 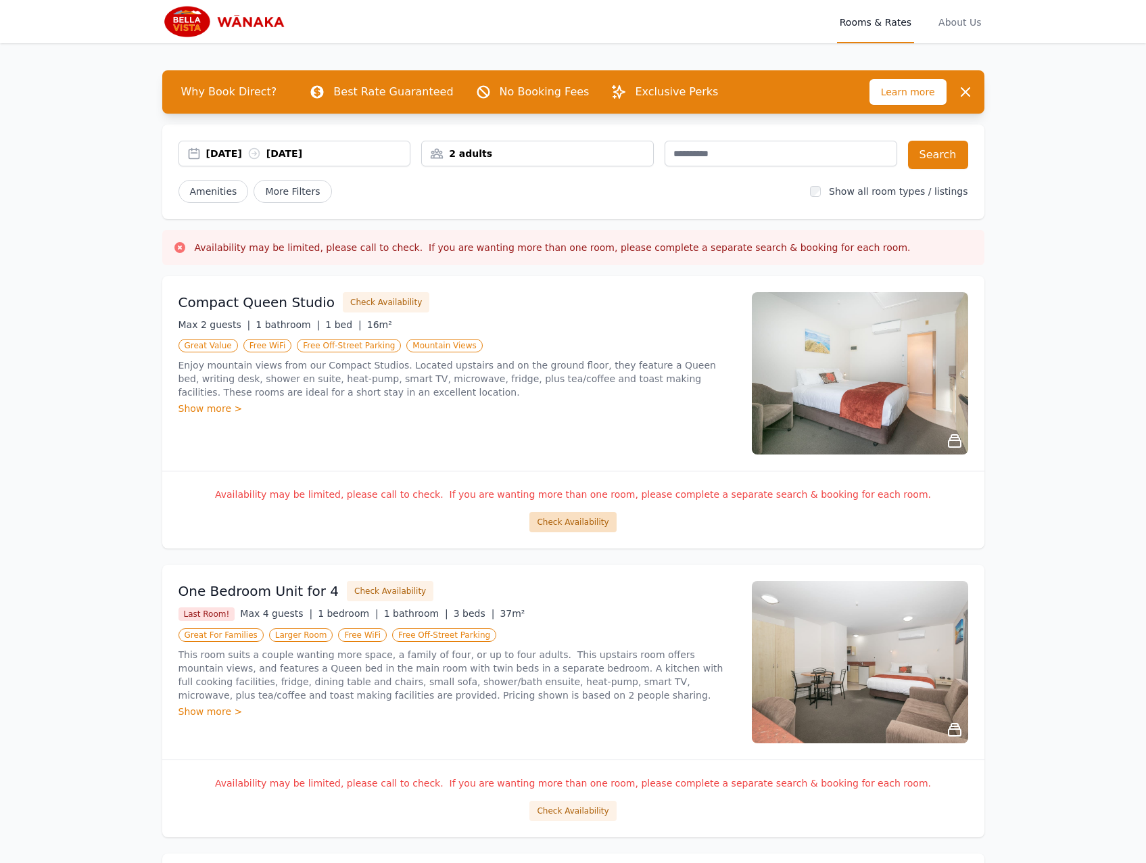 I want to click on p: Exclusive Perks, so click(x=676, y=92).